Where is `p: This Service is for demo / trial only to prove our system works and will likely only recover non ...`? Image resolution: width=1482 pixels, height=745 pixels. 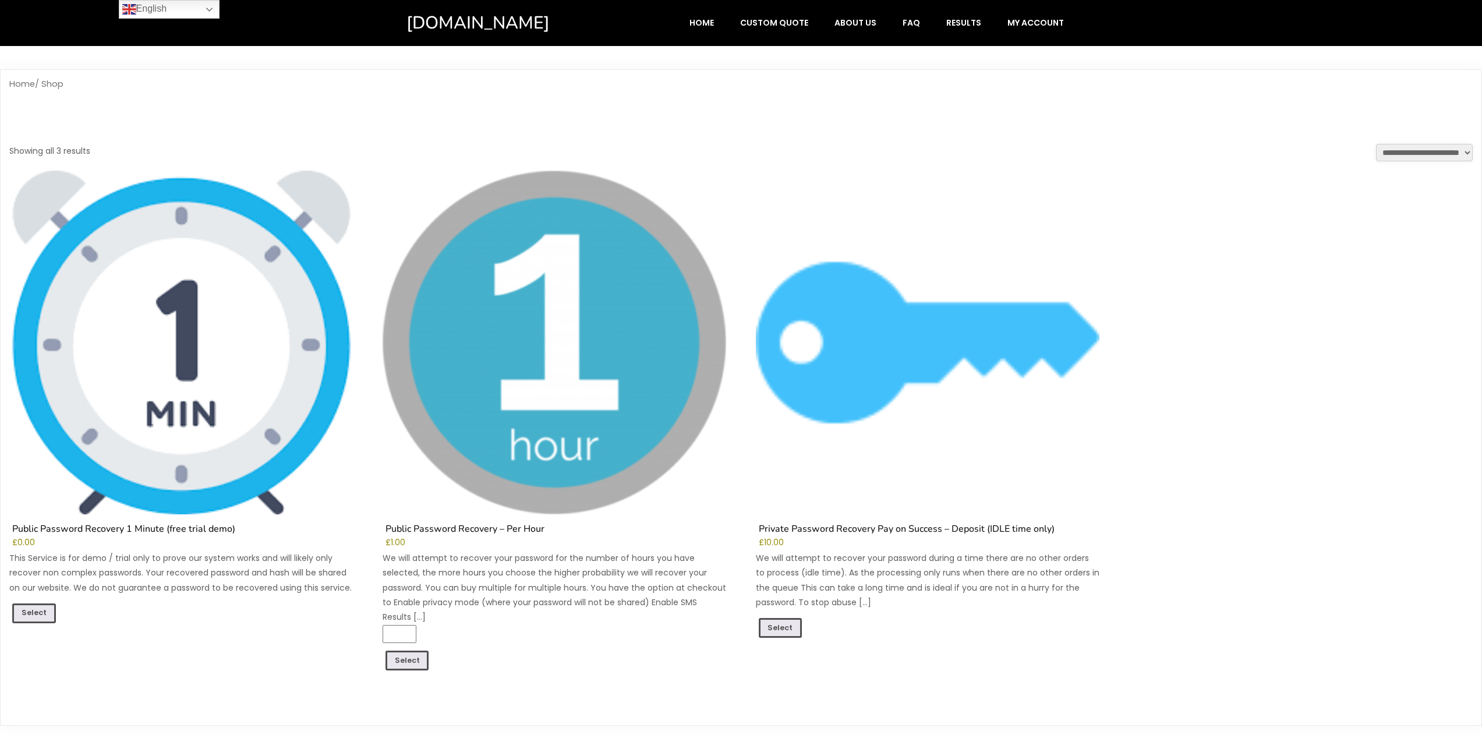
p: This Service is for demo / trial only to prove our system works and will likely only recover non ... is located at coordinates (181, 573).